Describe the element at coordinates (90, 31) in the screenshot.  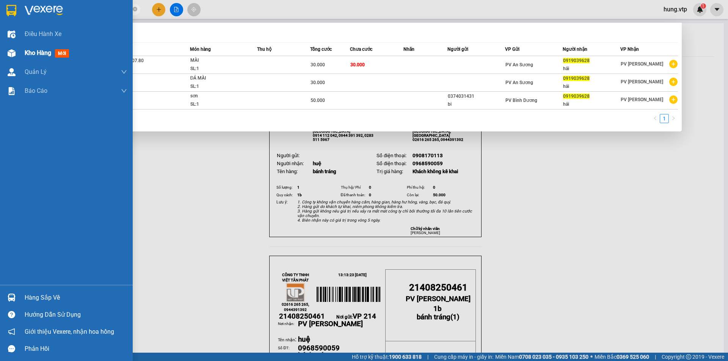
I see `span: 21408250461` at that location.